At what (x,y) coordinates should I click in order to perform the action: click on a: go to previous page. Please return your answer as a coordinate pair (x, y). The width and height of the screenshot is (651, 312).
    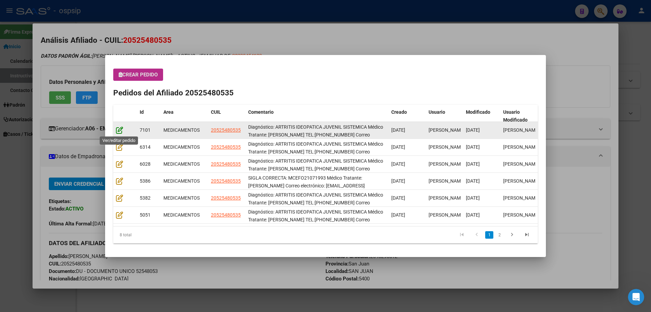
    Looking at the image, I should click on (477, 235).